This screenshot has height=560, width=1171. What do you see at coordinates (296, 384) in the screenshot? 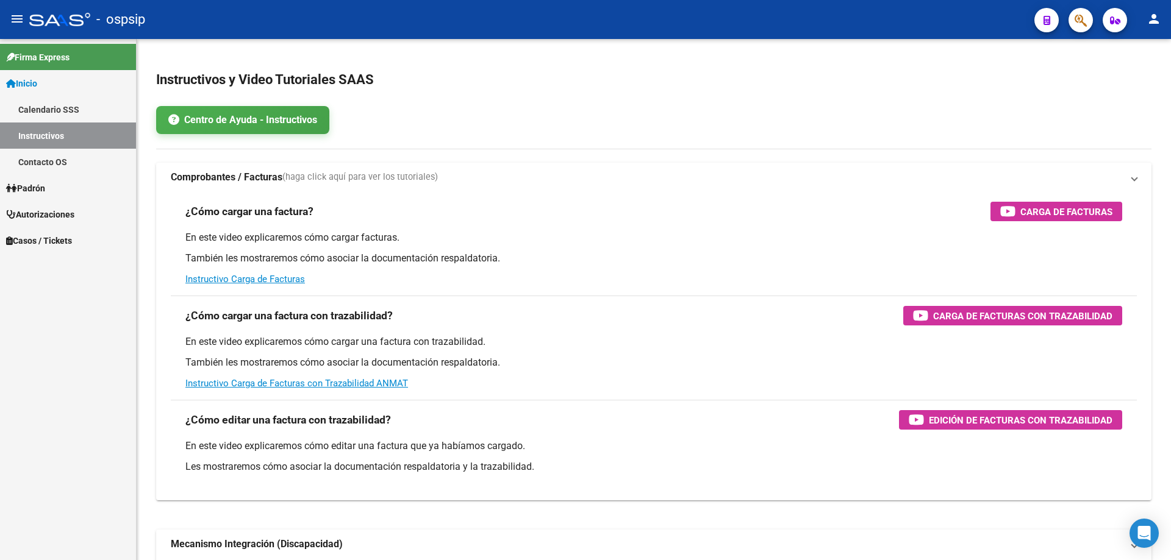
I see `a: Instructivo Carga de Facturas con Trazabilidad ANMAT` at bounding box center [296, 384].